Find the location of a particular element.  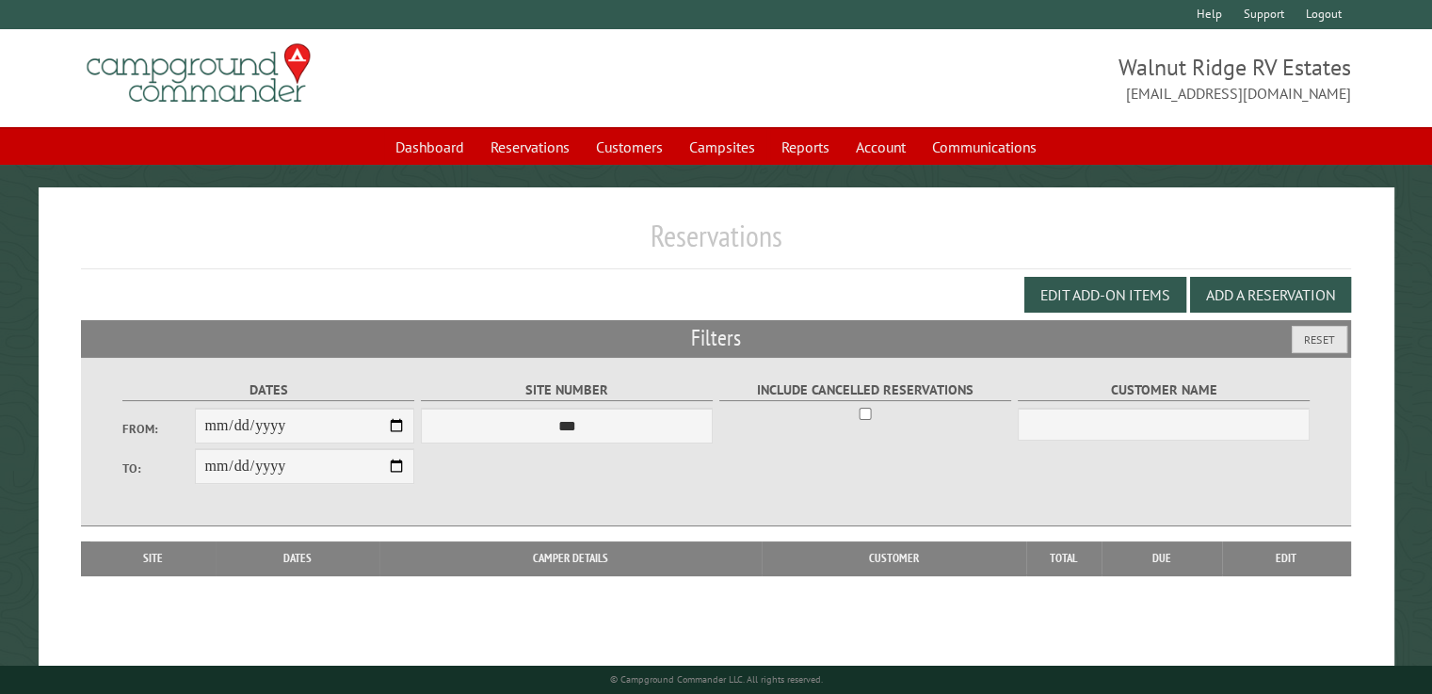

button: Edit Add-on Items is located at coordinates (1105, 295).